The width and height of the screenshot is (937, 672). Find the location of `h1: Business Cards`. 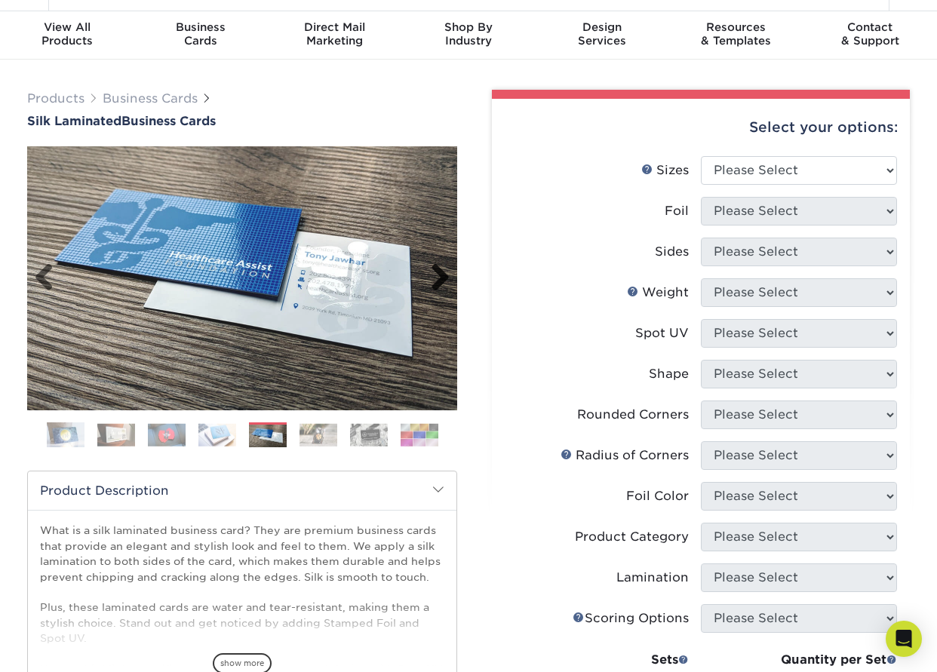

h1: Business Cards is located at coordinates (242, 121).